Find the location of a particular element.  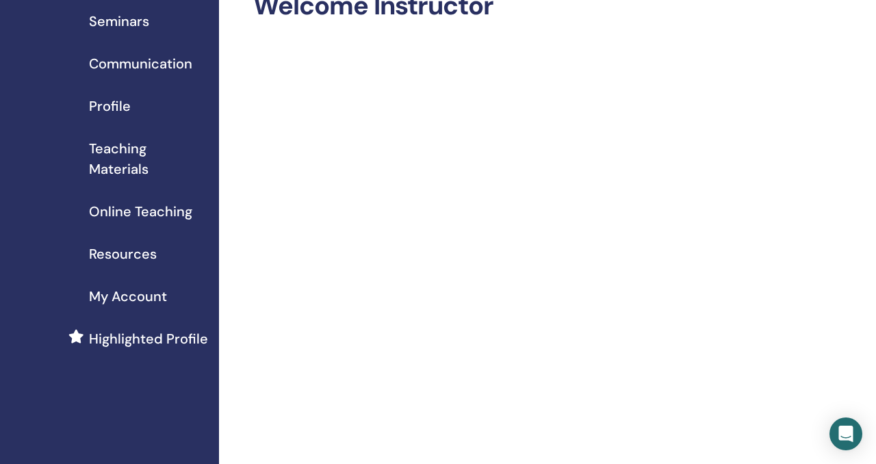

span: Resources is located at coordinates (122, 254).